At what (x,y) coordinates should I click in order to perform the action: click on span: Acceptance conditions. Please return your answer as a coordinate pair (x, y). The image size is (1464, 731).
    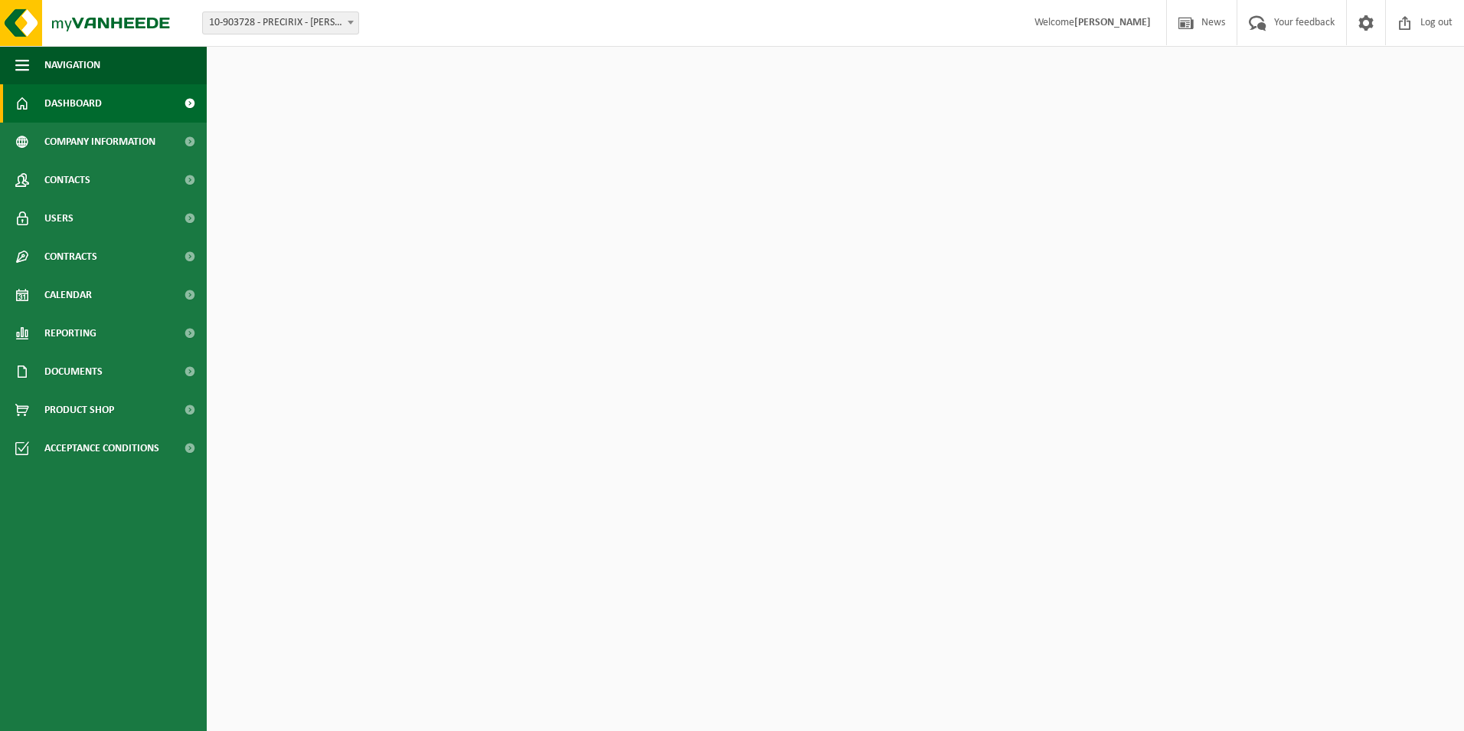
    Looking at the image, I should click on (102, 448).